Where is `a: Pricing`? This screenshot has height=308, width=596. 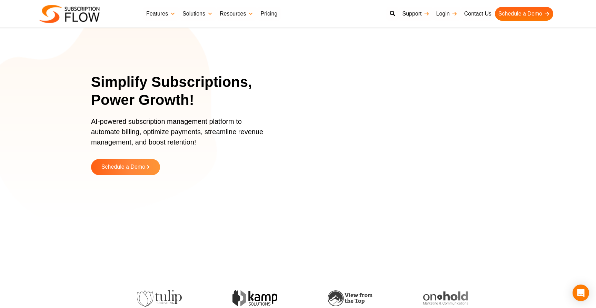
a: Pricing is located at coordinates (269, 14).